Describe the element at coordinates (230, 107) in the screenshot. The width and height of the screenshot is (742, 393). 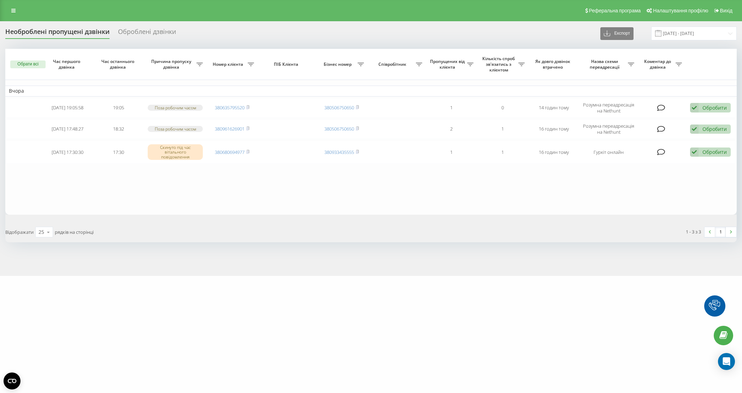
I see `a: 380635795520` at that location.